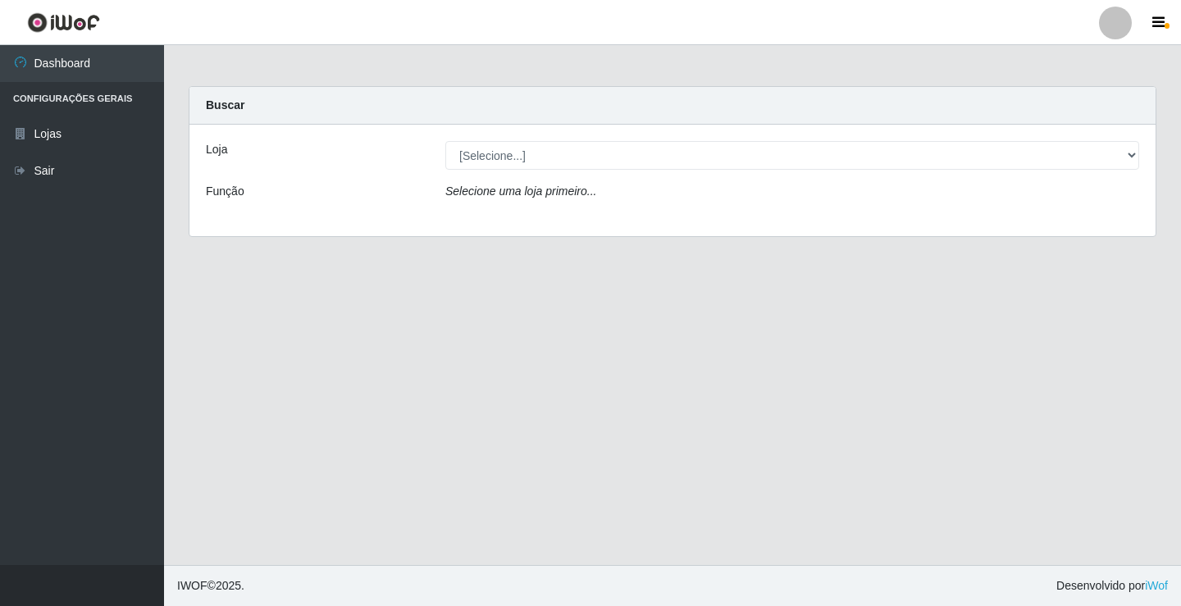 This screenshot has height=606, width=1181. What do you see at coordinates (192, 586) in the screenshot?
I see `span: IWOF` at bounding box center [192, 586].